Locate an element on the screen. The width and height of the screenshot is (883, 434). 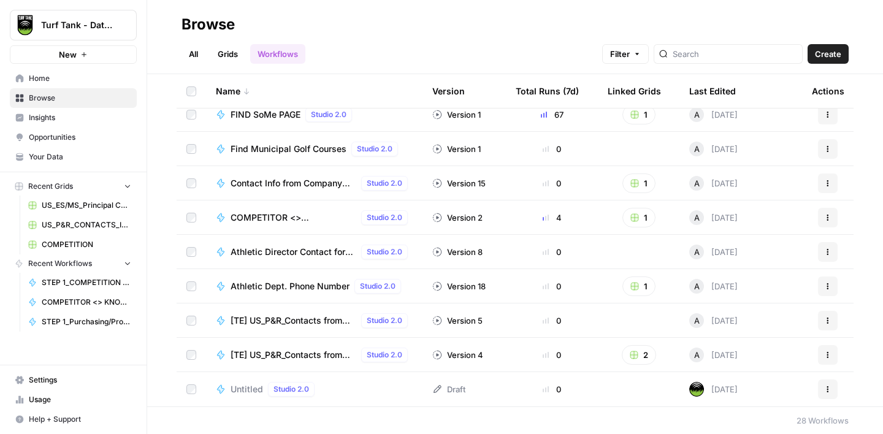
a: US_P&R_CONTACTS_INITIAL TEST is located at coordinates (80, 225).